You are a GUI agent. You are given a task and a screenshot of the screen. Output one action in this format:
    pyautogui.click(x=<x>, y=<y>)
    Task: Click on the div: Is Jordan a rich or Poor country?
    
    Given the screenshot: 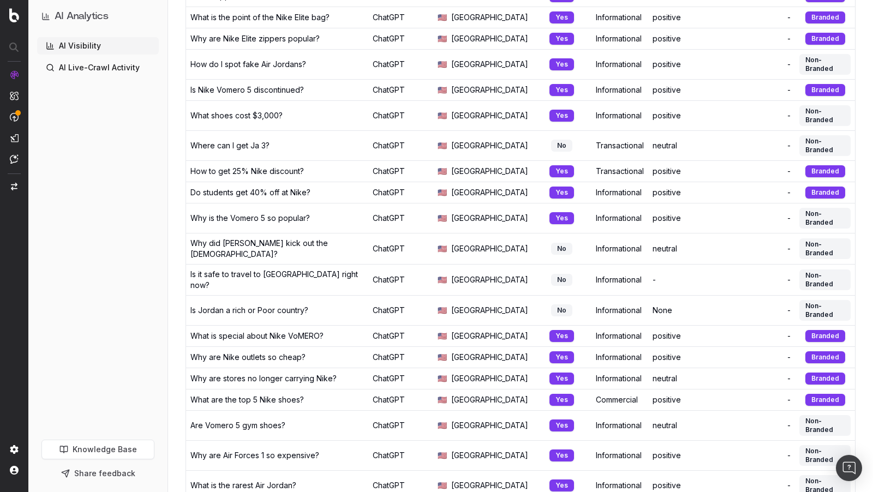 What is the action you would take?
    pyautogui.click(x=249, y=310)
    